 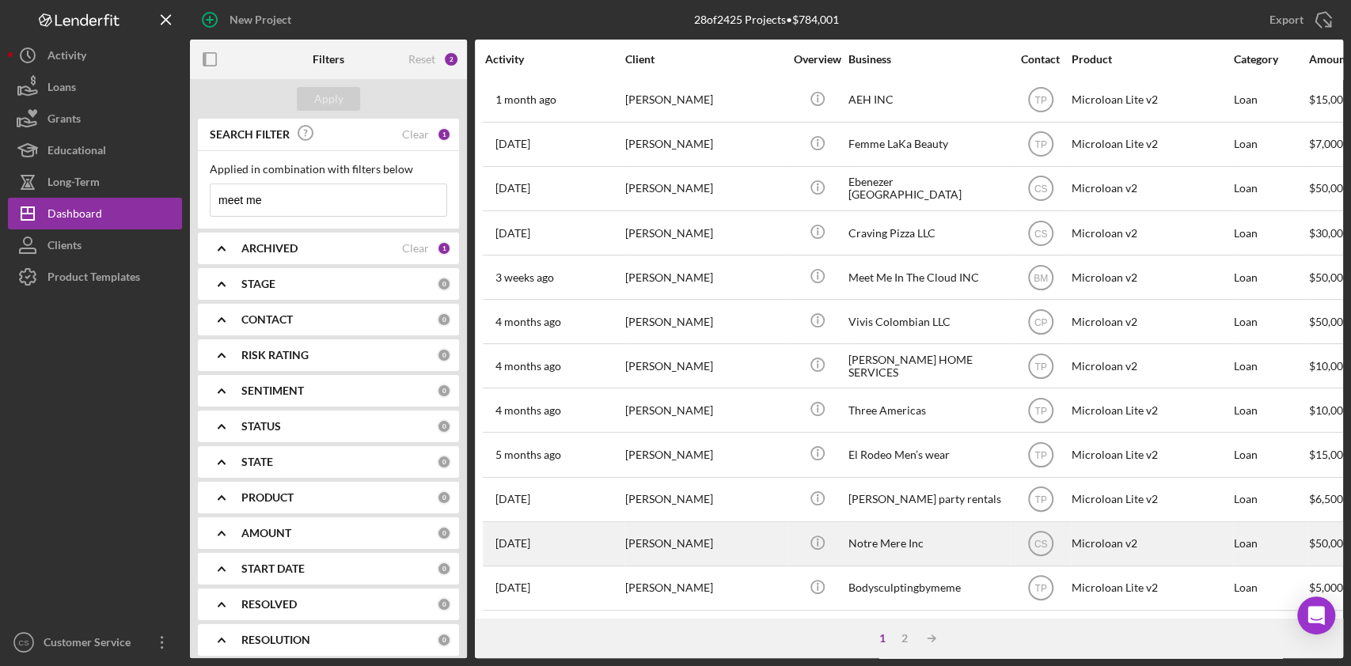 I want to click on div: Product Templates, so click(x=93, y=279).